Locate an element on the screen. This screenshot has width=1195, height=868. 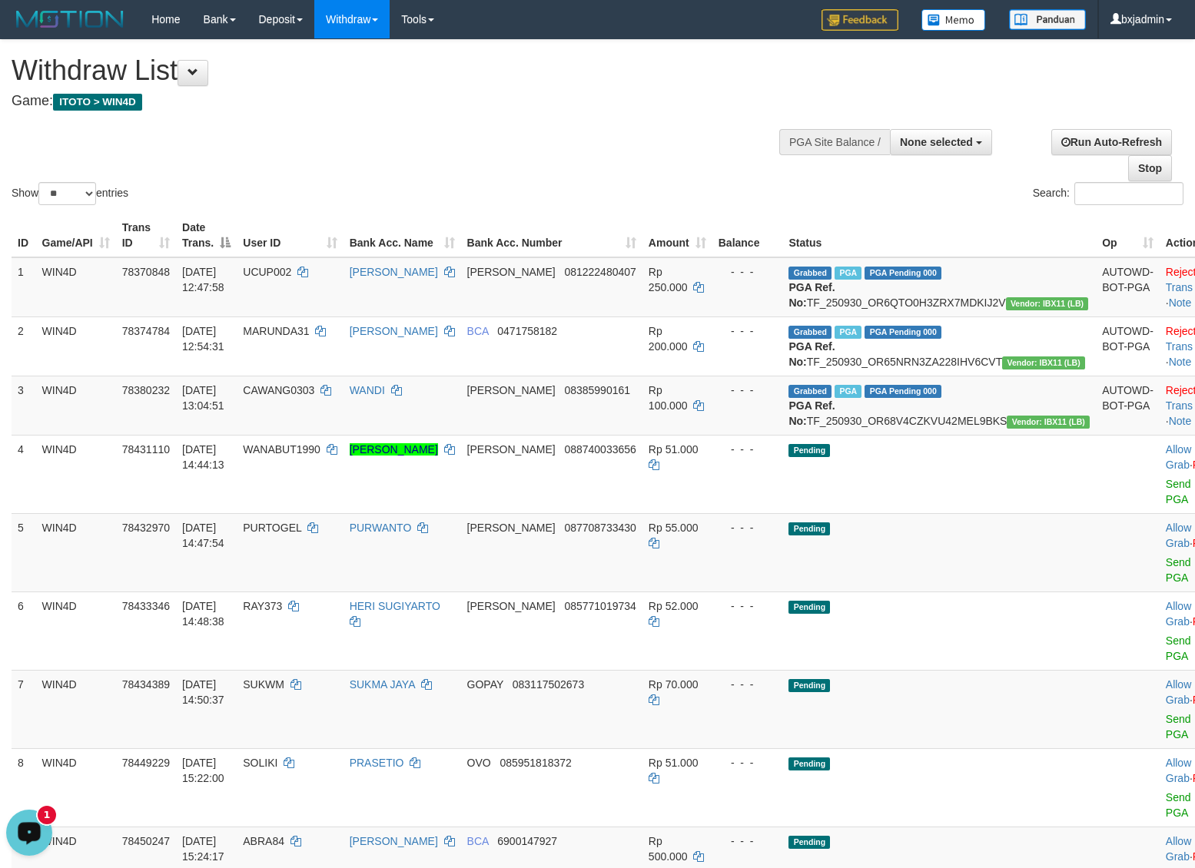
td: TF_250930_OR65NRN3ZA228IHV6CVT is located at coordinates (939, 346).